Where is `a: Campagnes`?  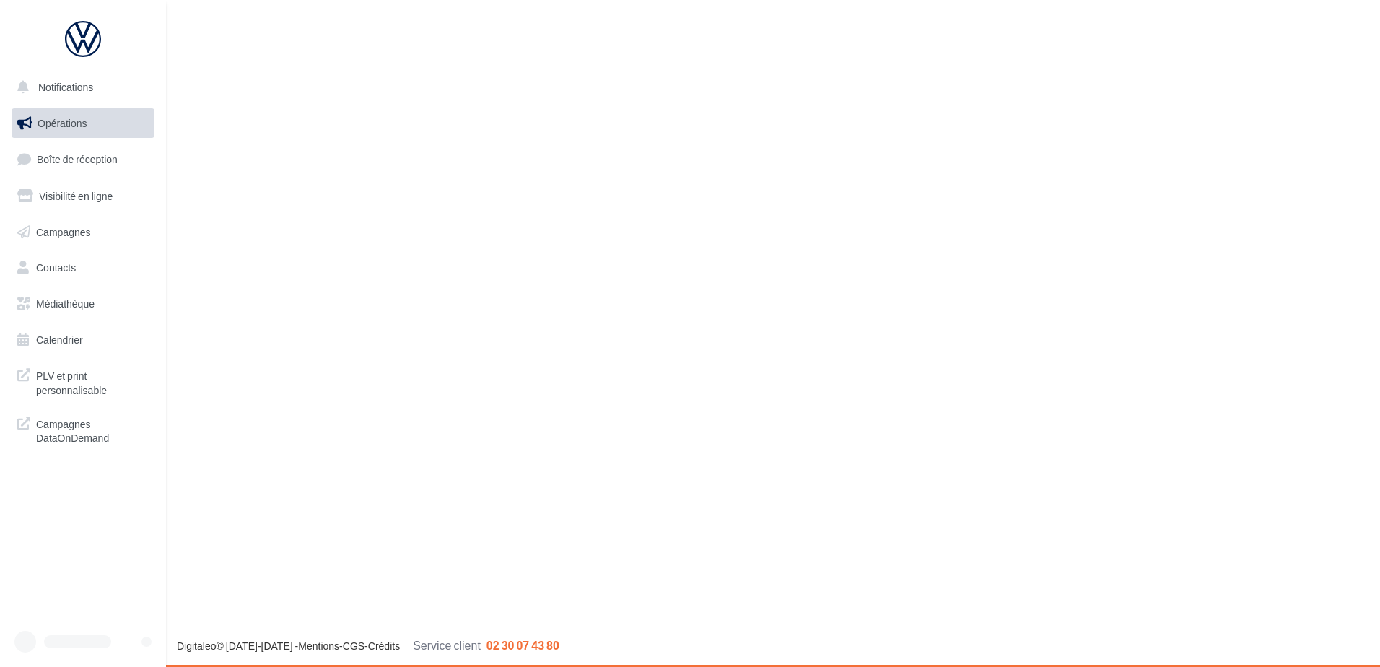 a: Campagnes is located at coordinates (83, 232).